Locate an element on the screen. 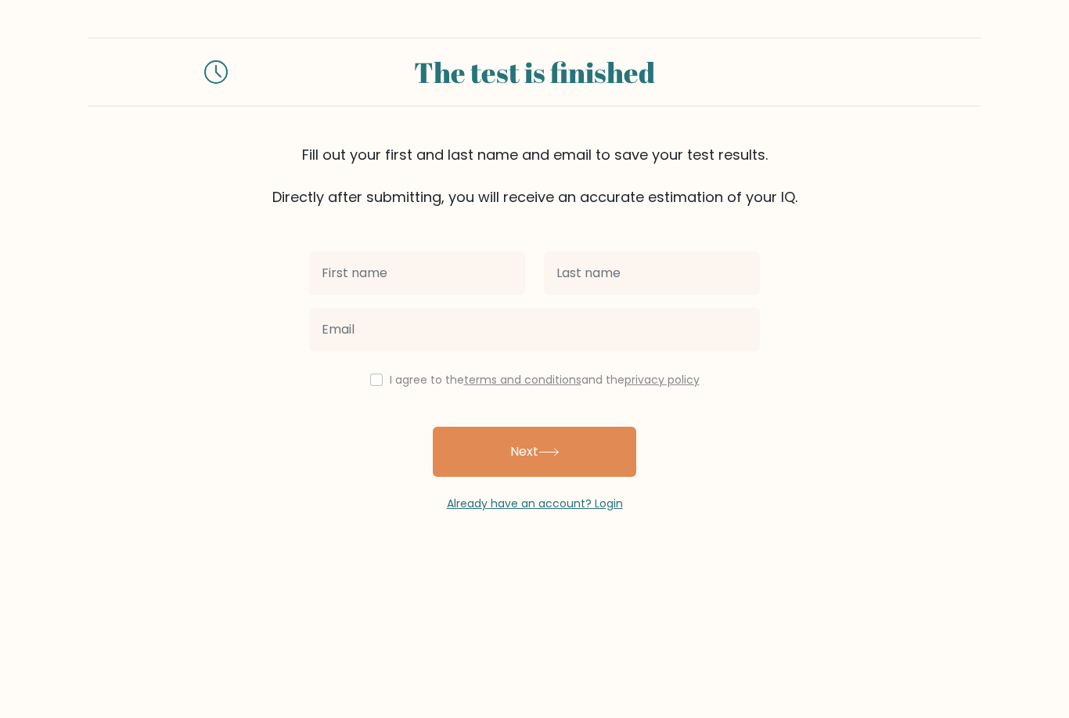  a: Already have an account? Login is located at coordinates (535, 503).